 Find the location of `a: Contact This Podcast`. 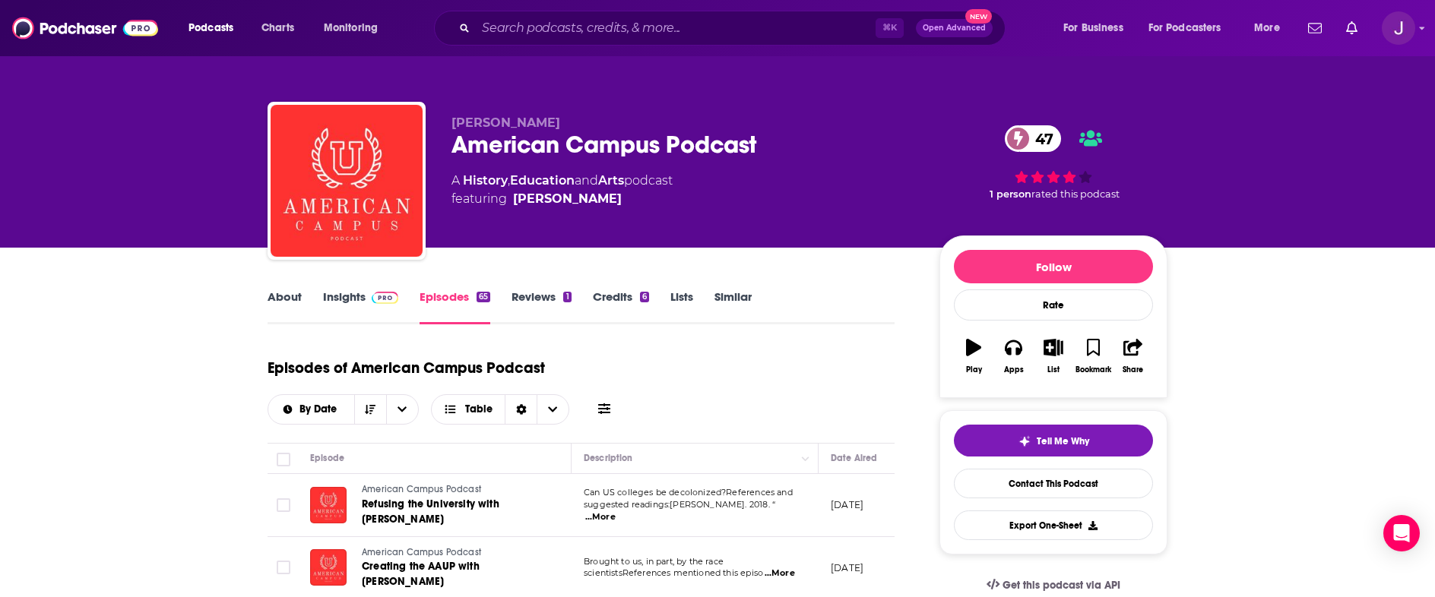

a: Contact This Podcast is located at coordinates (1053, 483).